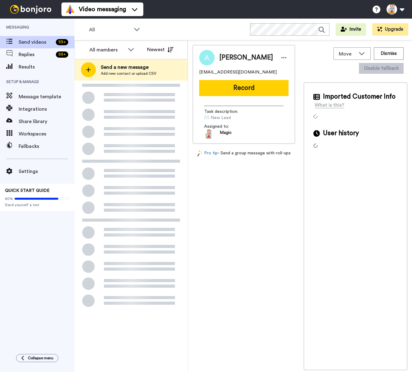  What do you see at coordinates (225, 134) in the screenshot?
I see `span: Magic` at bounding box center [225, 134].